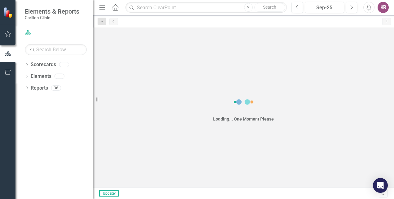  What do you see at coordinates (206, 7) in the screenshot?
I see `input: Search ClearPoint...` at bounding box center [206, 7].